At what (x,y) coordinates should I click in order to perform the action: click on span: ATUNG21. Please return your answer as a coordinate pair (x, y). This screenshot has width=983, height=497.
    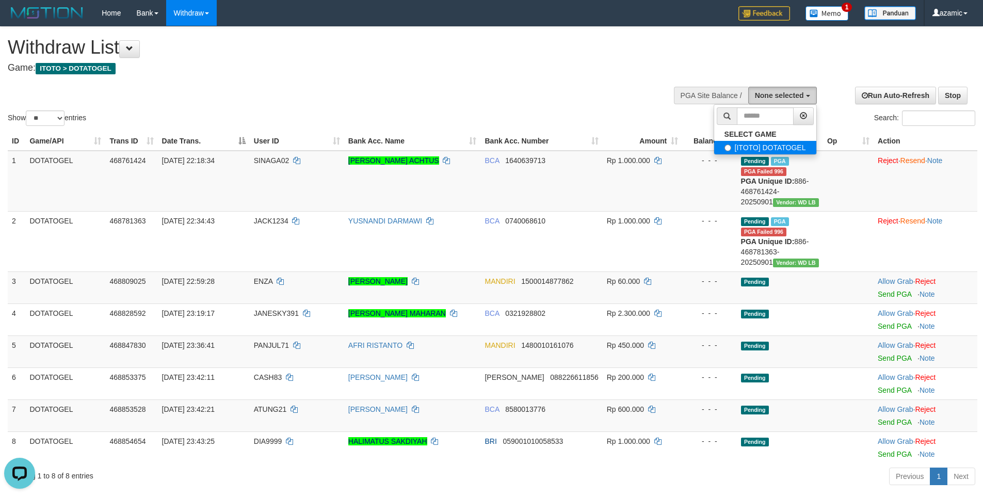
    Looking at the image, I should click on (270, 409).